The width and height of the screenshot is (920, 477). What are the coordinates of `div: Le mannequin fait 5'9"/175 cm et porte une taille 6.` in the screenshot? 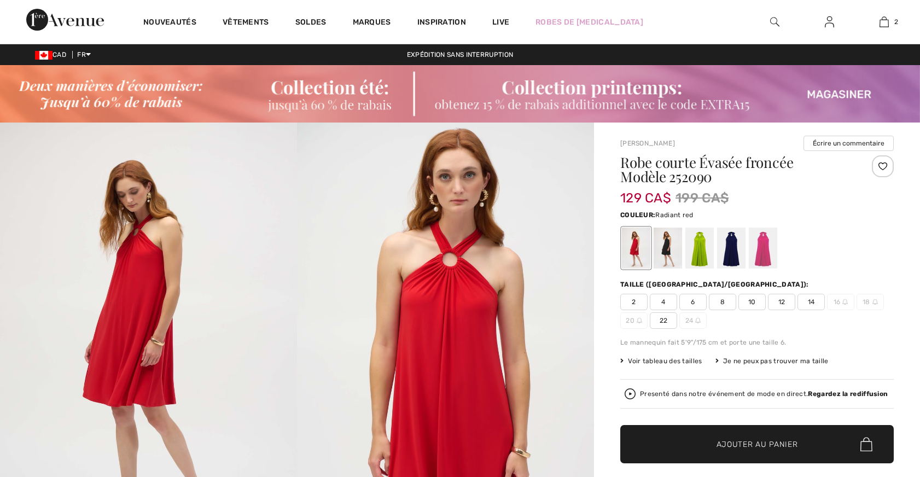 It's located at (757, 342).